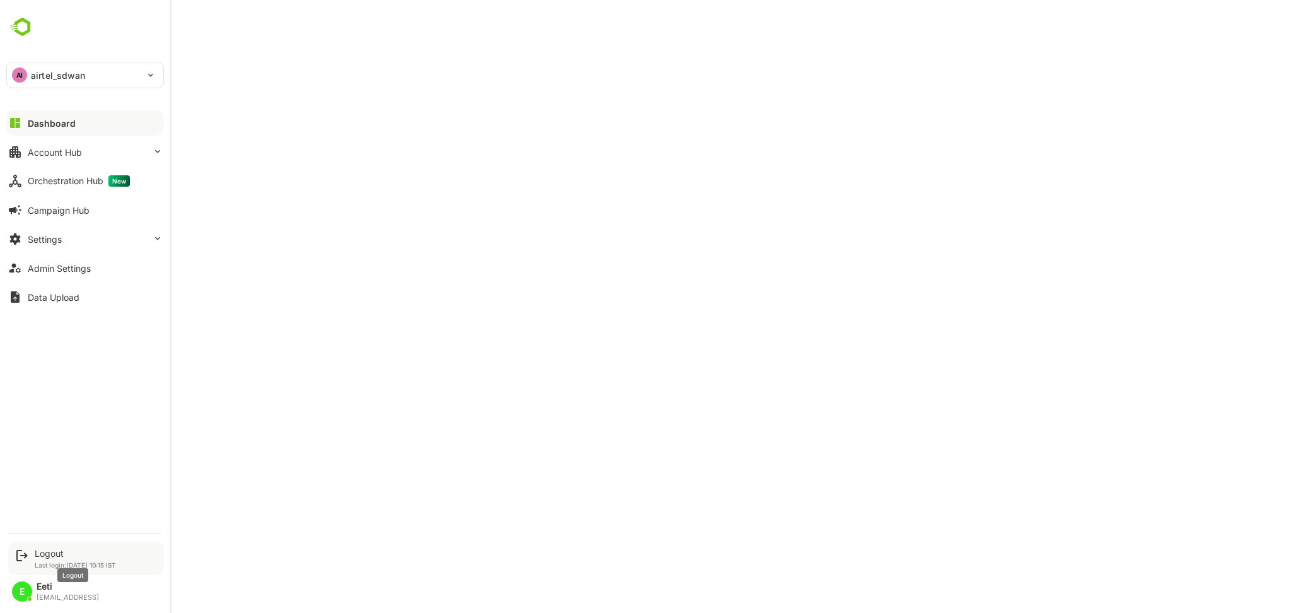 The width and height of the screenshot is (1291, 613). I want to click on div: Logout, so click(75, 553).